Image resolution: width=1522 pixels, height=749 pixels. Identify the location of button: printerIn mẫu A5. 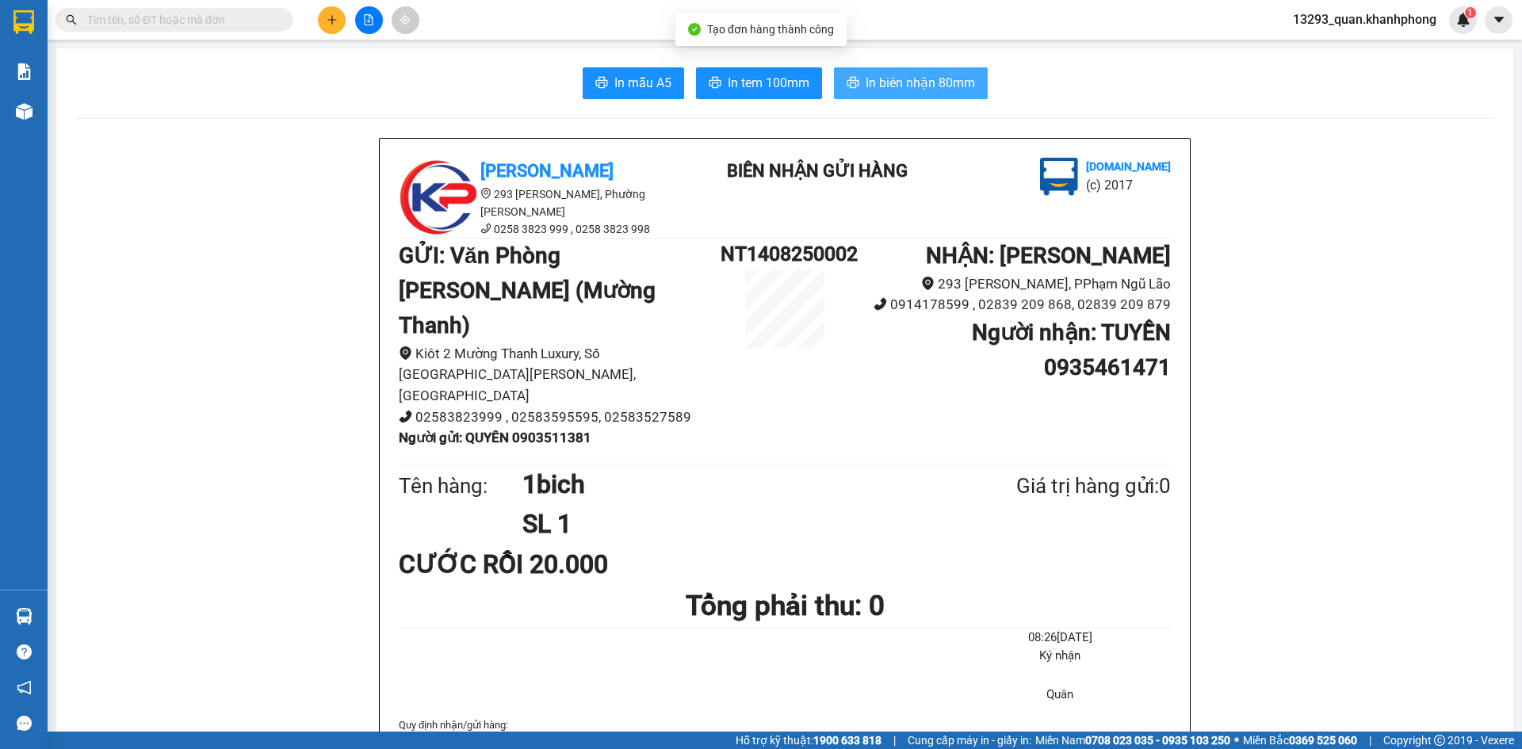
(633, 83).